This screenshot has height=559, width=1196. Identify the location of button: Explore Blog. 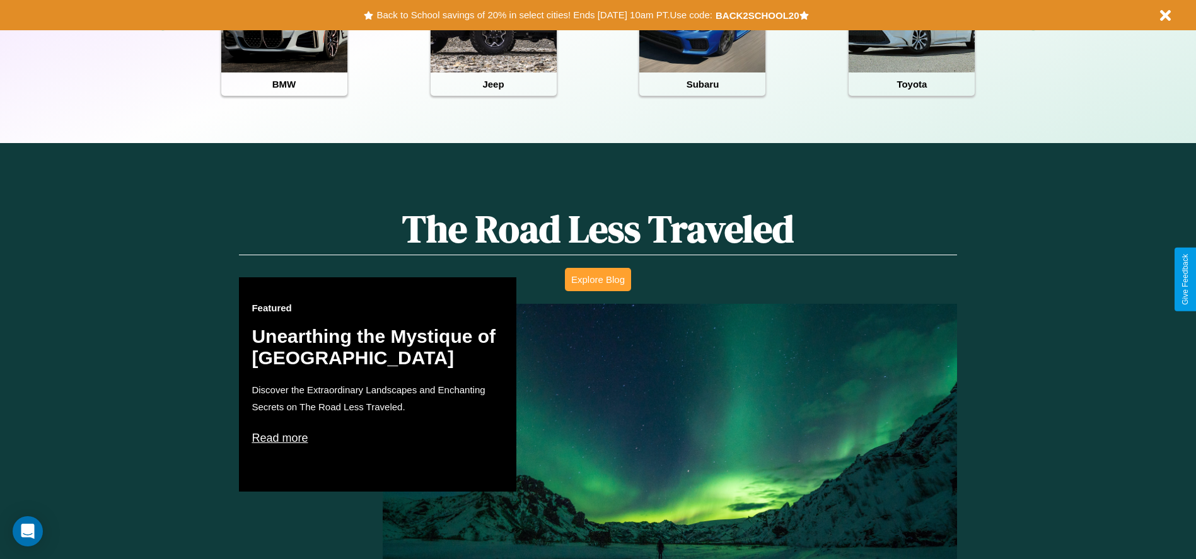
(598, 279).